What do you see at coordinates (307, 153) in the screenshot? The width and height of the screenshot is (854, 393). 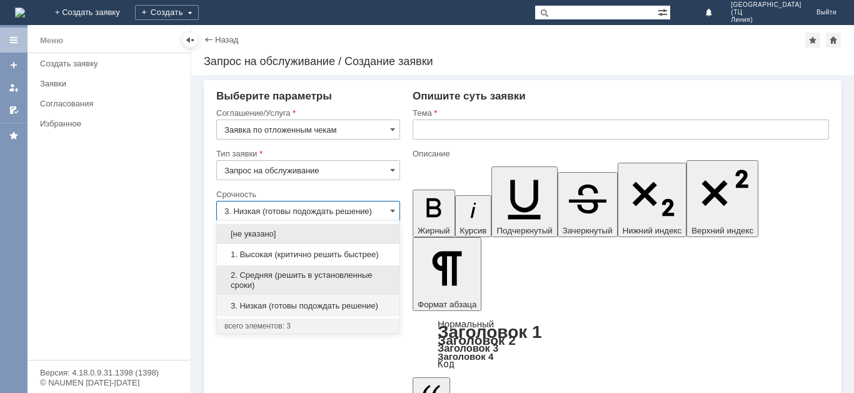 I see `div: Тип заявки` at bounding box center [307, 153].